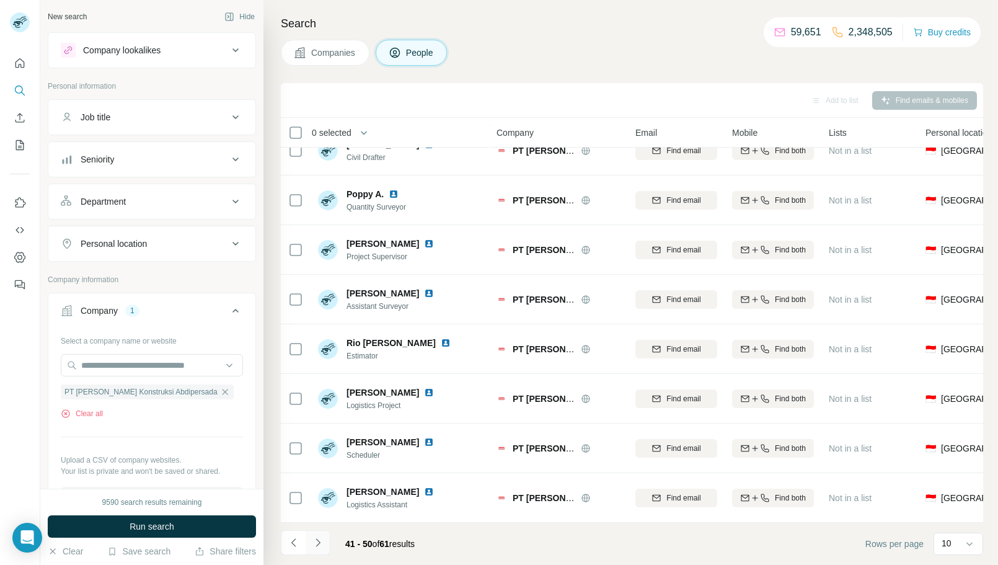 The width and height of the screenshot is (998, 565). Describe the element at coordinates (20, 257) in the screenshot. I see `button: Dashboard` at that location.